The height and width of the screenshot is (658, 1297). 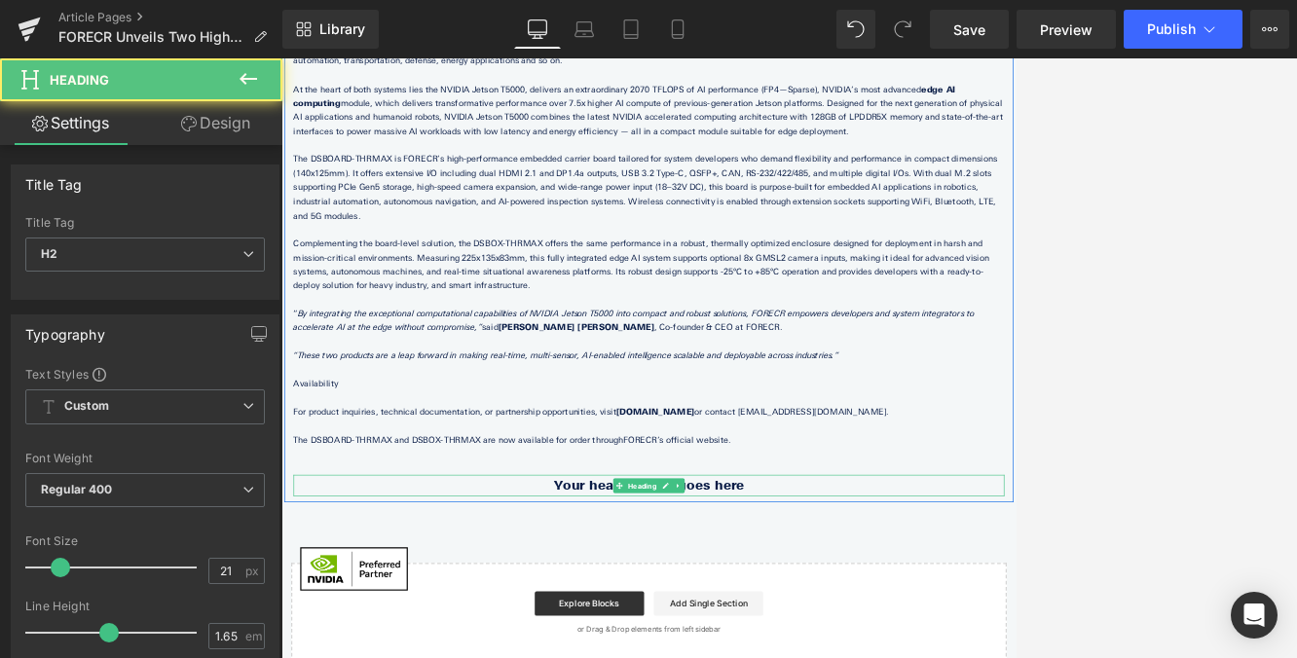 What do you see at coordinates (79, 80) in the screenshot?
I see `span: Heading` at bounding box center [79, 80].